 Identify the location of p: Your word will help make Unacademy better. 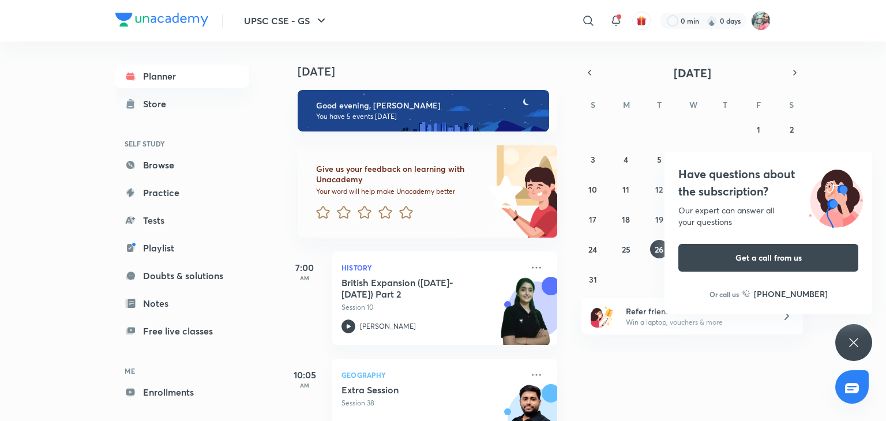
(400, 191).